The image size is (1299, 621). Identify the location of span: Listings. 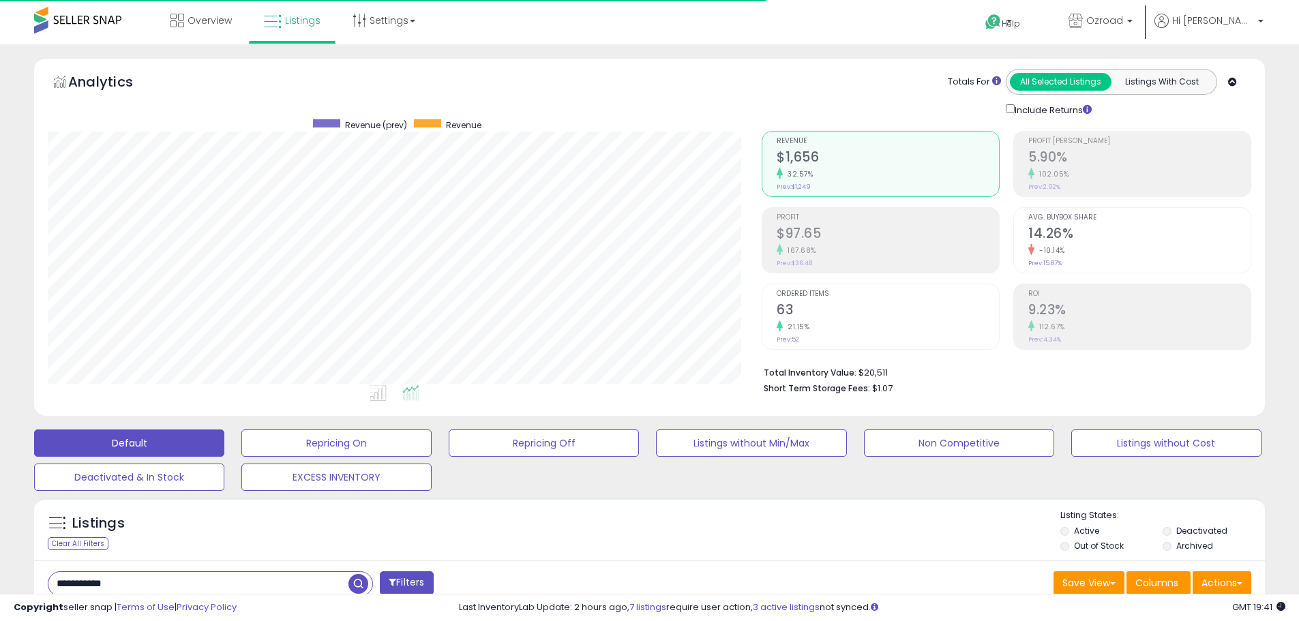
(303, 20).